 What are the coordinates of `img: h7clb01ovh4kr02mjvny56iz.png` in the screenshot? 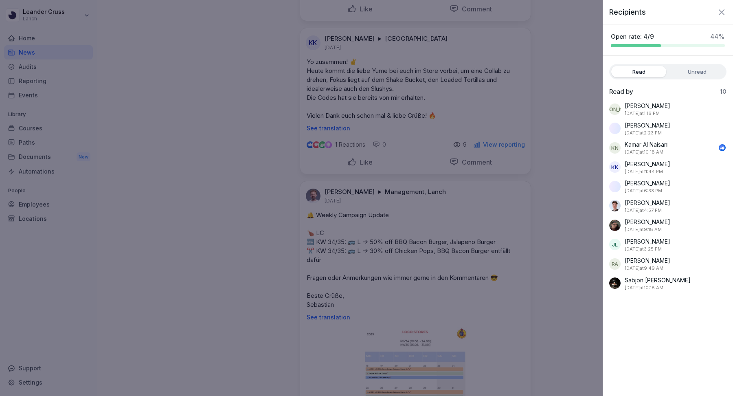 It's located at (615, 283).